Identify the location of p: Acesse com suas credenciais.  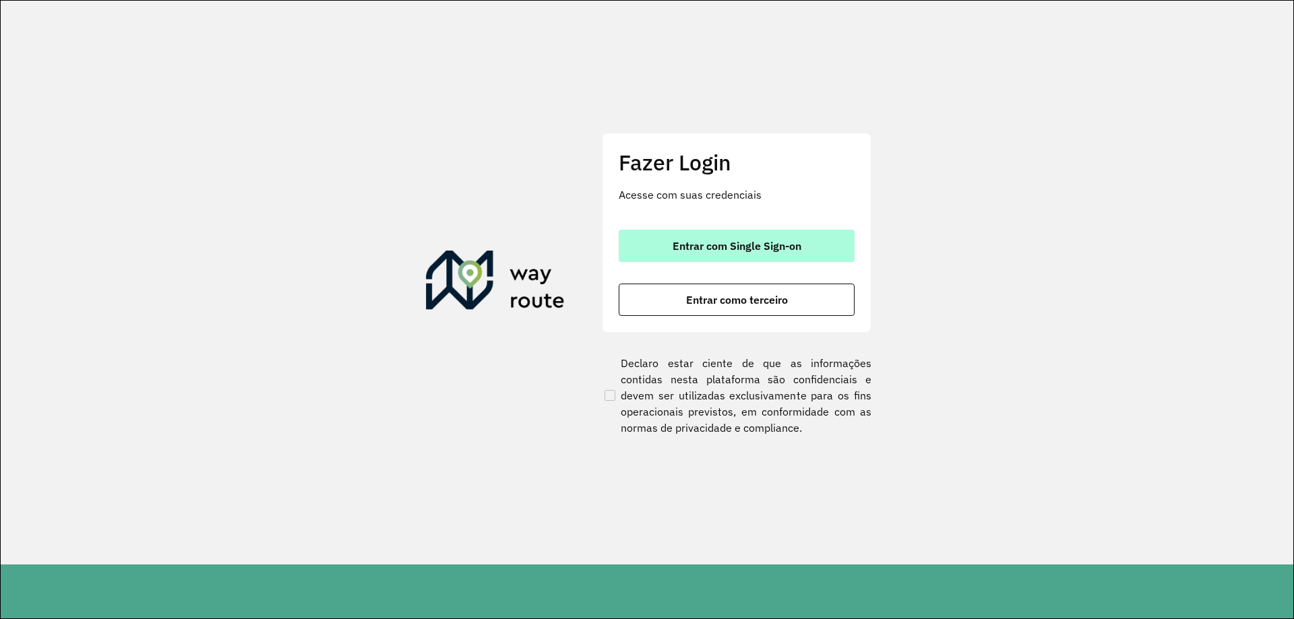
(736, 195).